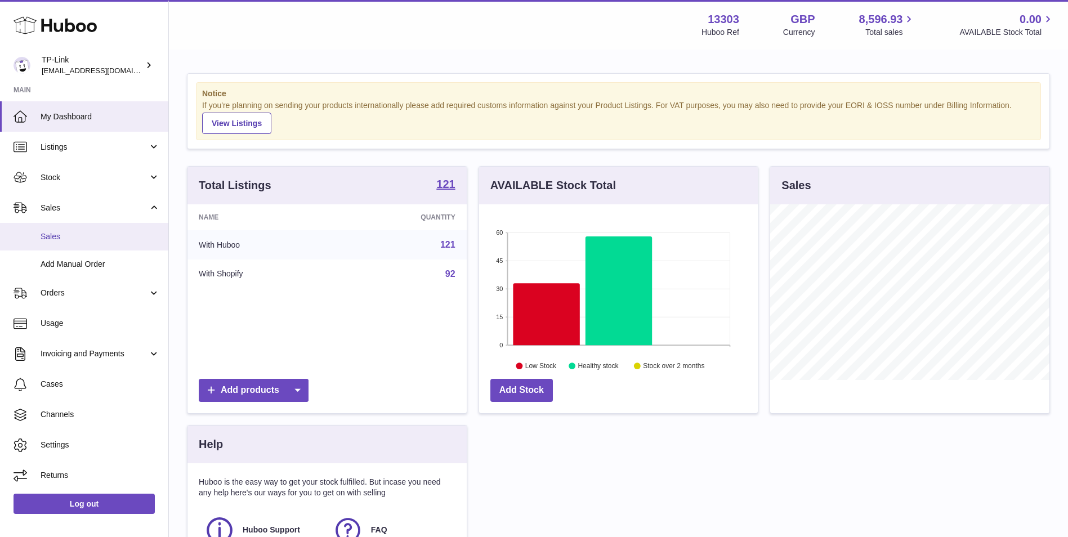 This screenshot has height=537, width=1068. Describe the element at coordinates (499, 289) in the screenshot. I see `text: 30` at that location.